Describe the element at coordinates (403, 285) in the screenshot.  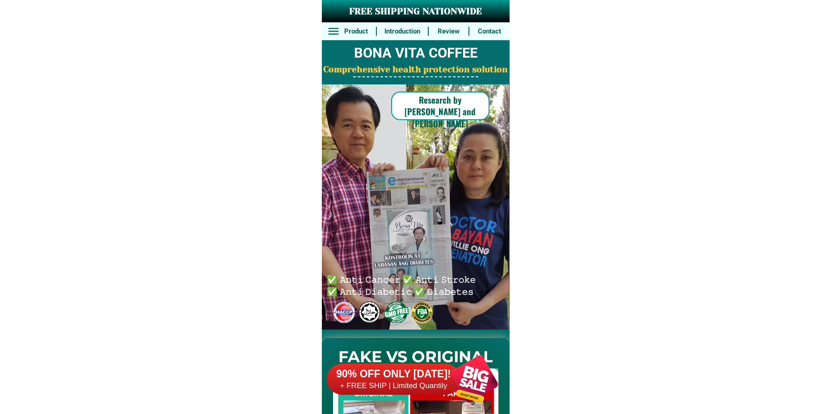
I see `h6: ✅ 𝙰𝚗𝚝𝚒 𝙲𝚊𝚗𝚌𝚎𝚛 ✅ 𝙰𝚗𝚝𝚒 𝚂𝚝𝚛𝚘𝚔𝚎 ✅ 𝙰𝚗𝚝𝚒 𝙳𝚒𝚊𝚋𝚎𝚝𝚒𝚌 ✅ 𝙳𝚒𝚊𝚋𝚎𝚝𝚎𝚜` at that location.